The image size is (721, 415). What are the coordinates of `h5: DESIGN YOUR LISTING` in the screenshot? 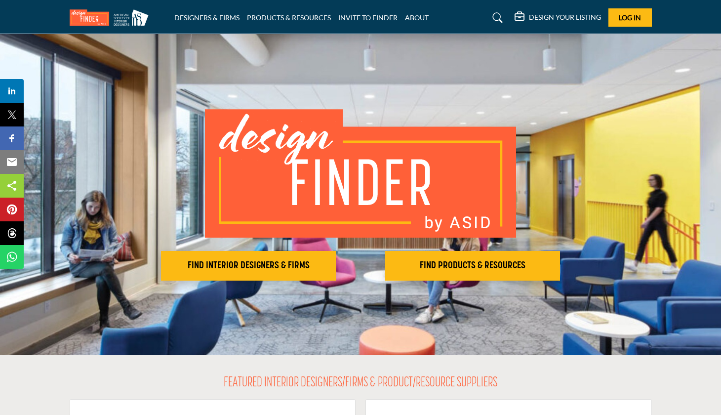 It's located at (565, 17).